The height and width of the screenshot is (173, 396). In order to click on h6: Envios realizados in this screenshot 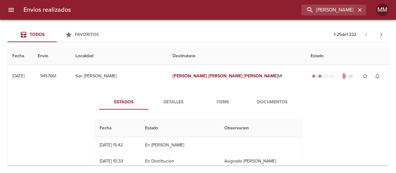, I will do `click(47, 10)`.